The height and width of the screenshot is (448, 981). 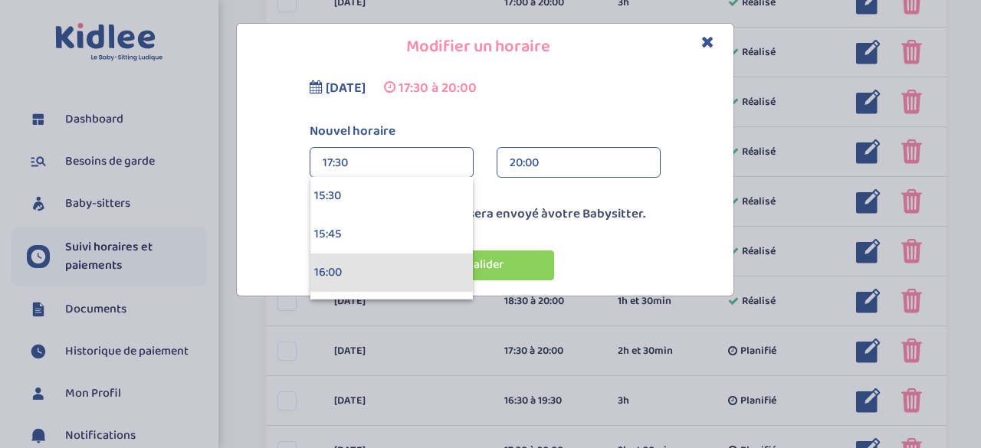 What do you see at coordinates (392, 196) in the screenshot?
I see `div: 15:30` at bounding box center [392, 196].